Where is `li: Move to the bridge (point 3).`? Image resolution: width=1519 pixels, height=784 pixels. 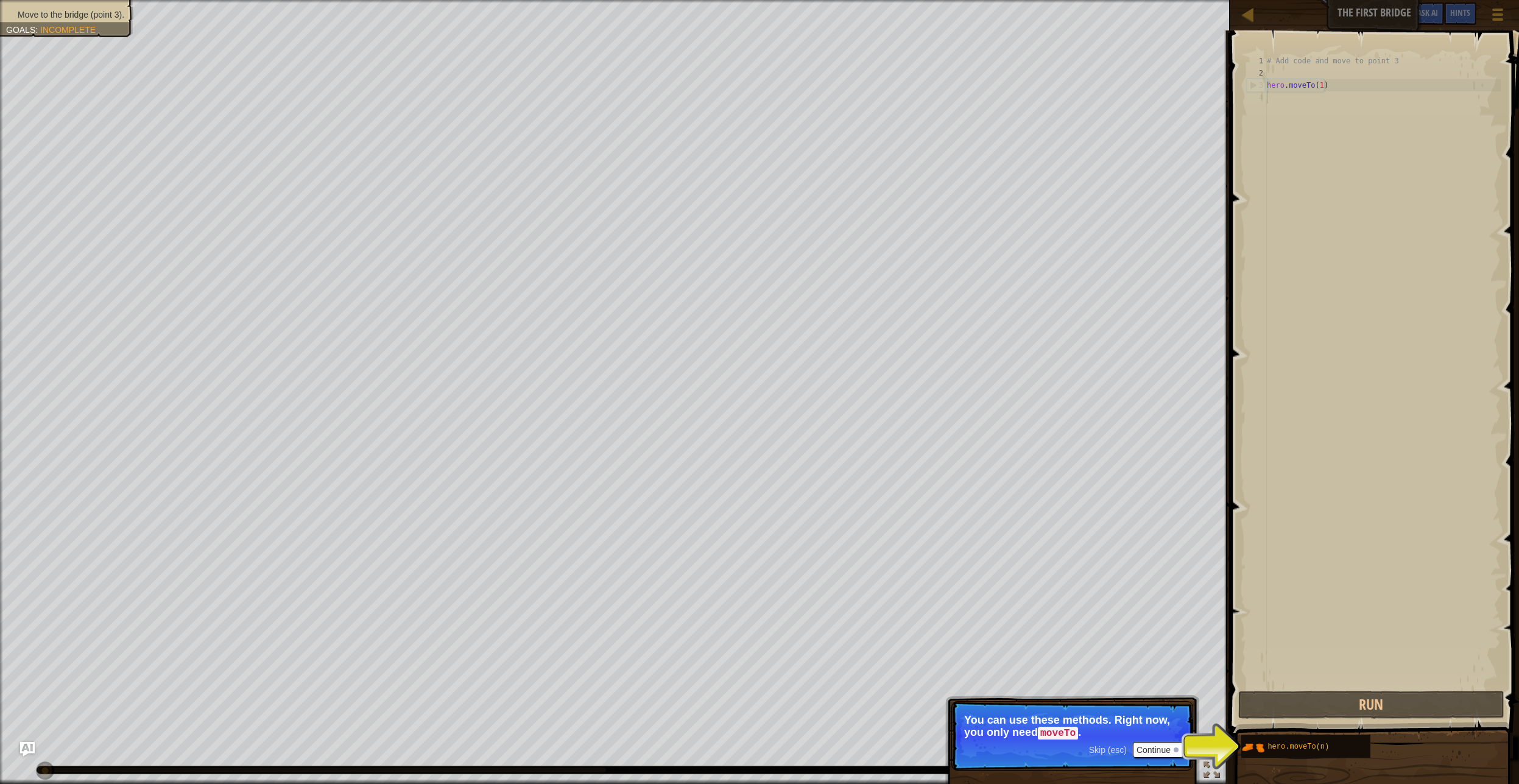
li: Move to the bridge (point 3). is located at coordinates (66, 15).